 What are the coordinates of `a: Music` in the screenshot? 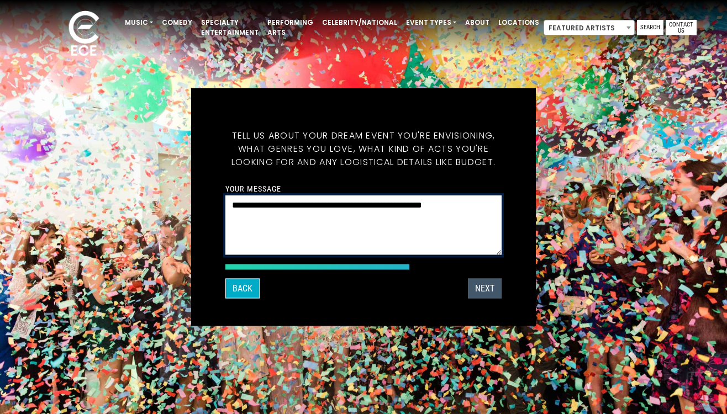 It's located at (139, 23).